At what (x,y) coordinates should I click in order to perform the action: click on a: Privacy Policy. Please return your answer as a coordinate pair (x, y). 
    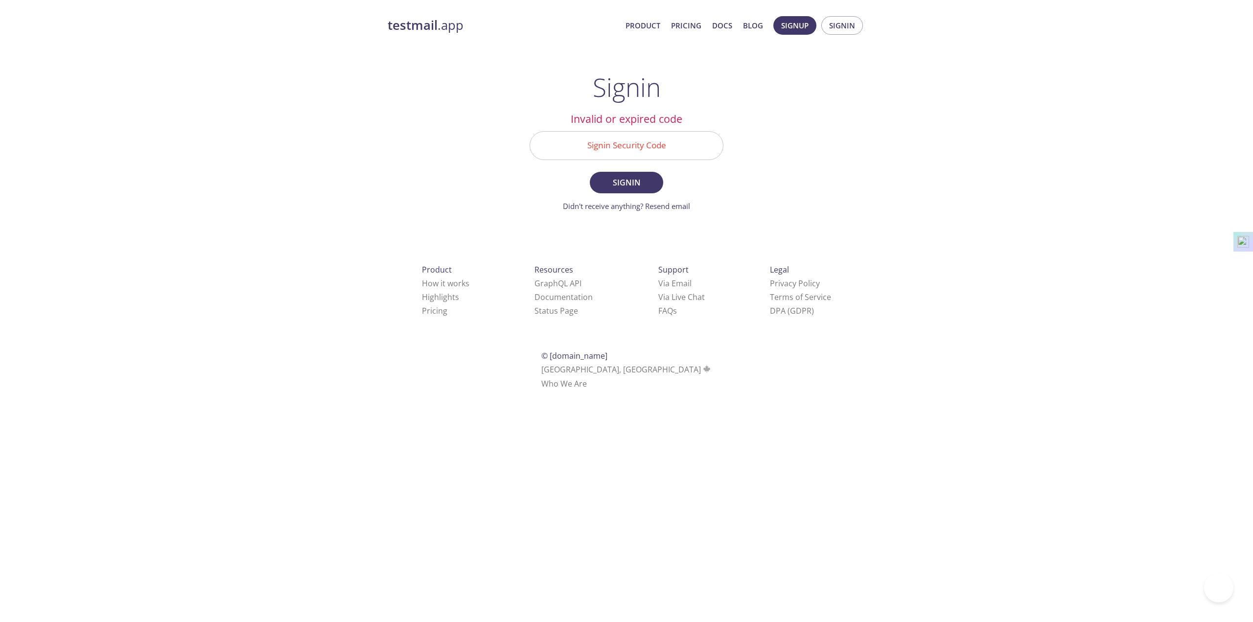
    Looking at the image, I should click on (795, 283).